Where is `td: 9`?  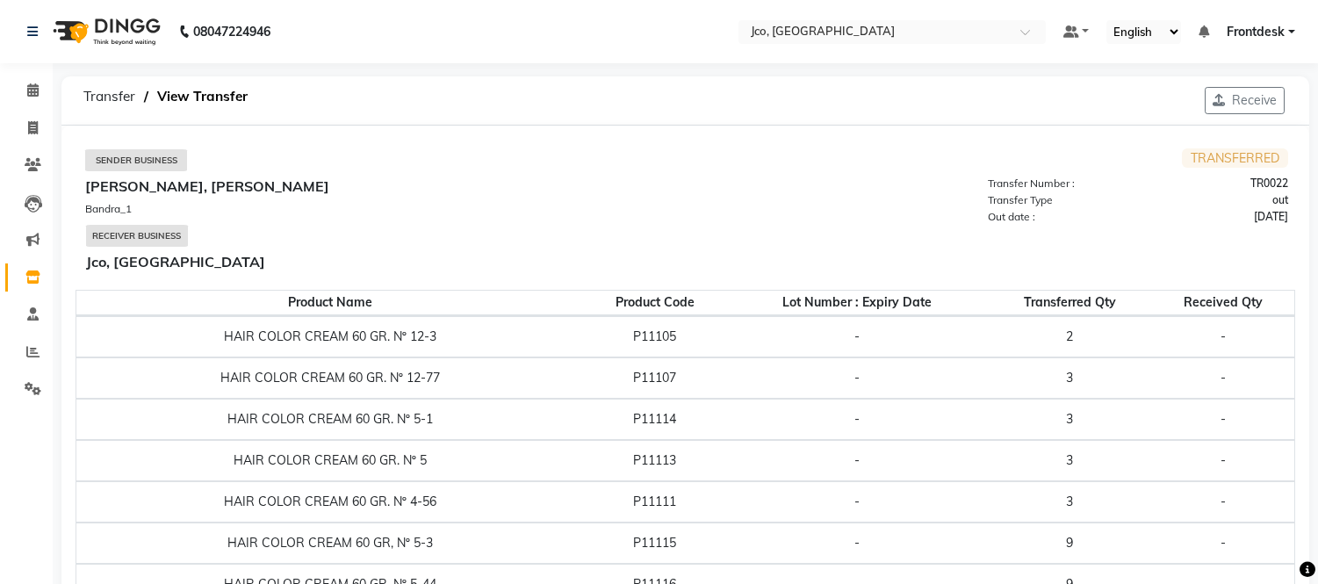 td: 9 is located at coordinates (1070, 543).